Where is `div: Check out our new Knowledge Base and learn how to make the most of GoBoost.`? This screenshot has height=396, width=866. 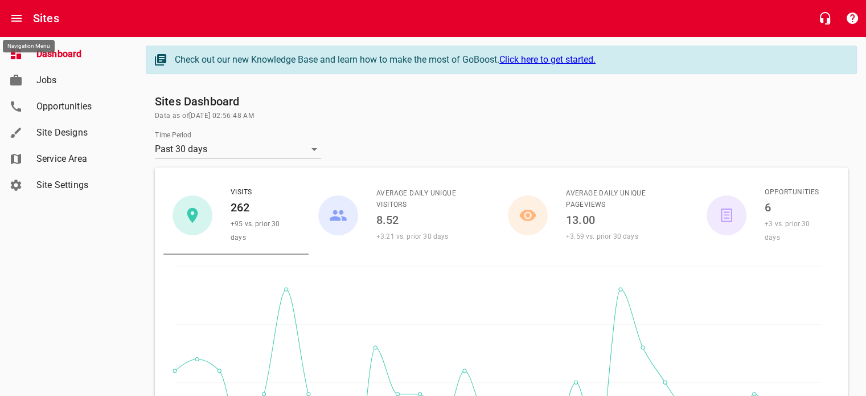 div: Check out our new Knowledge Base and learn how to make the most of GoBoost. is located at coordinates (510, 60).